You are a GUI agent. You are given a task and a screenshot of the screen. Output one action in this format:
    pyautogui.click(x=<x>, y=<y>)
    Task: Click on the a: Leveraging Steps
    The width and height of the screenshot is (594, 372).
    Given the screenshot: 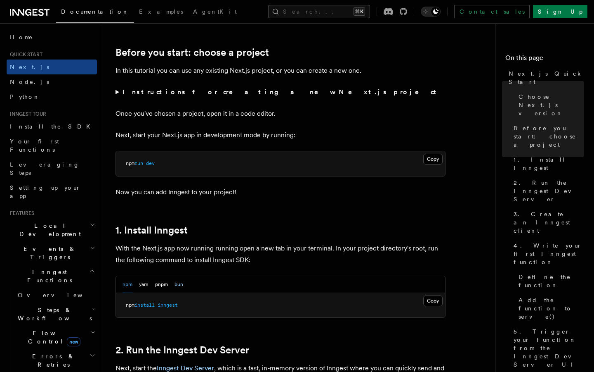 What is the action you would take?
    pyautogui.click(x=52, y=168)
    